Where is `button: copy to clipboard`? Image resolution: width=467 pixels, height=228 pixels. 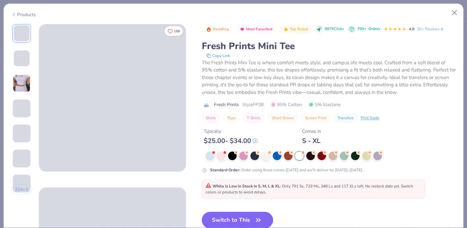
button: copy to clipboard is located at coordinates (218, 56).